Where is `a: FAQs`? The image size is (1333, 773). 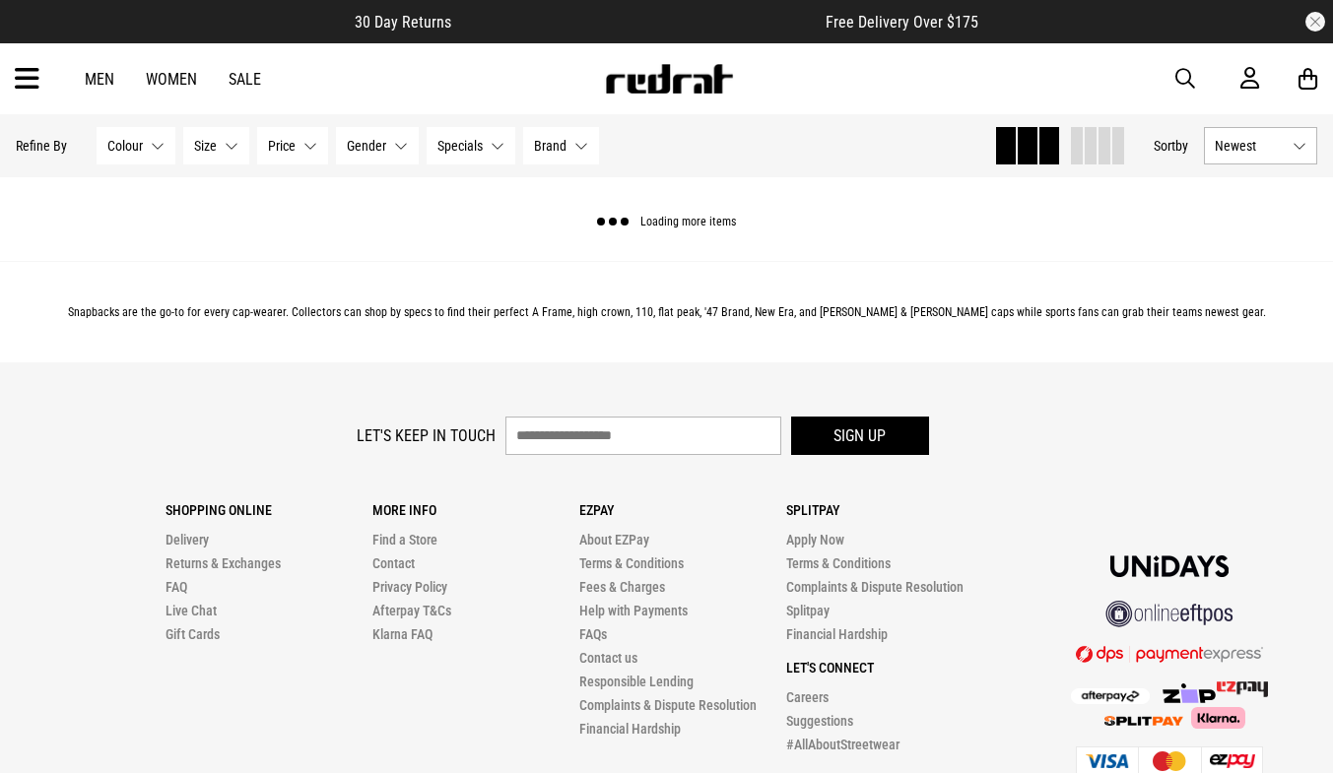 a: FAQs is located at coordinates (593, 634).